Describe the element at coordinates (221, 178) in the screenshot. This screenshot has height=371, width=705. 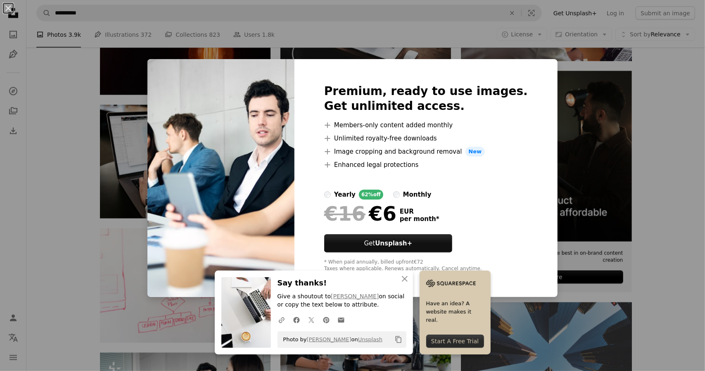
I see `img: premium_photo-1666299640228-06f9b228c3fc` at that location.